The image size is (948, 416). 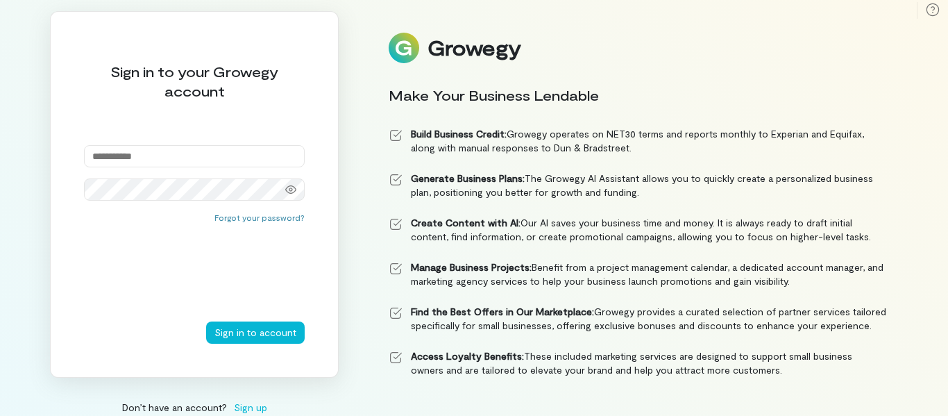 What do you see at coordinates (503, 311) in the screenshot?
I see `strong: Find the Best Offers in Our Marketplace:` at bounding box center [503, 311].